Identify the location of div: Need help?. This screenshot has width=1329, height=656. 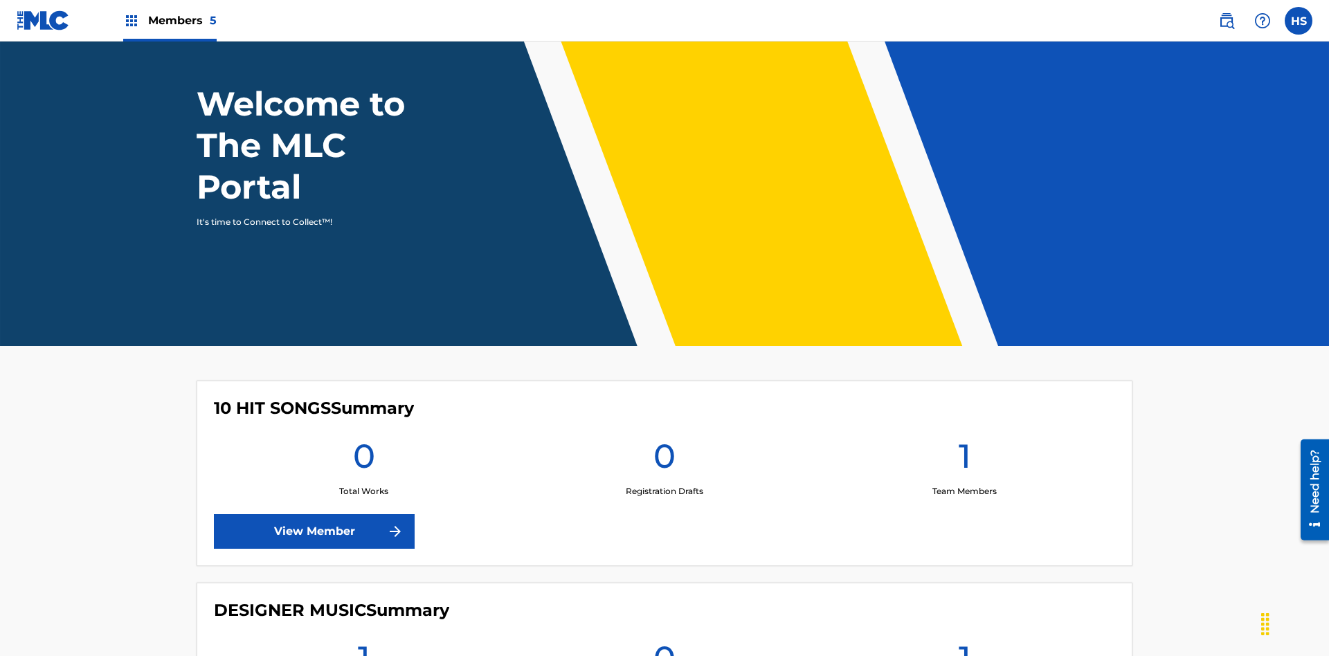
(24, 48).